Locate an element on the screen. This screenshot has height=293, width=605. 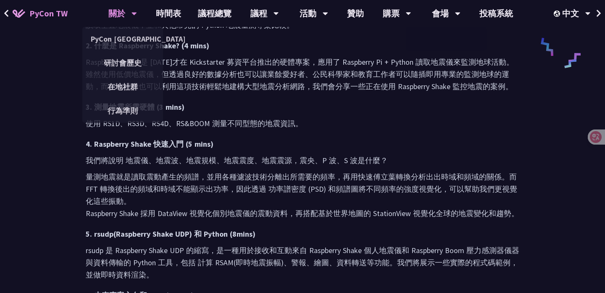
p: 量測地震就是讀取震動產生的頻譜，並用各種濾波技術分離出所需要的頻率，再用快速傅立葉轉換分析出出時域和頻域的關係。而 FFT 轉換後出的頻域和時域不能顯示出功率，因此透過 功率譜密度 (PSD) ... is located at coordinates (302, 195).